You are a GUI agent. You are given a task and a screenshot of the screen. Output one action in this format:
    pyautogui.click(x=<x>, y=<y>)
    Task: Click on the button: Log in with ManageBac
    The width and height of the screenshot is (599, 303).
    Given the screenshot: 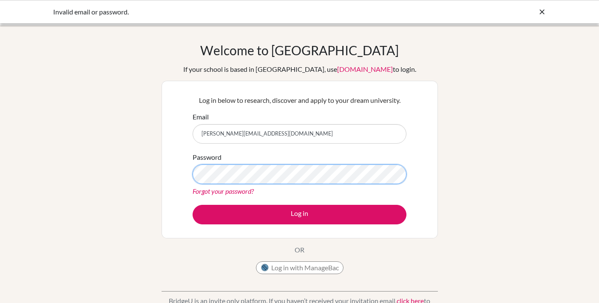 What is the action you would take?
    pyautogui.click(x=300, y=268)
    